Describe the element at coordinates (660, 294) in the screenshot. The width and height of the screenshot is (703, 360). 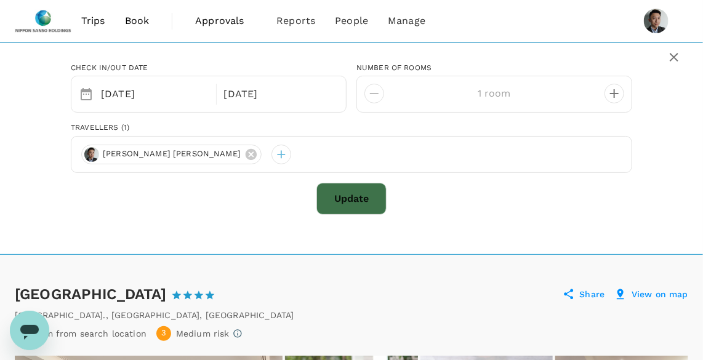
I see `p: View on map` at that location.